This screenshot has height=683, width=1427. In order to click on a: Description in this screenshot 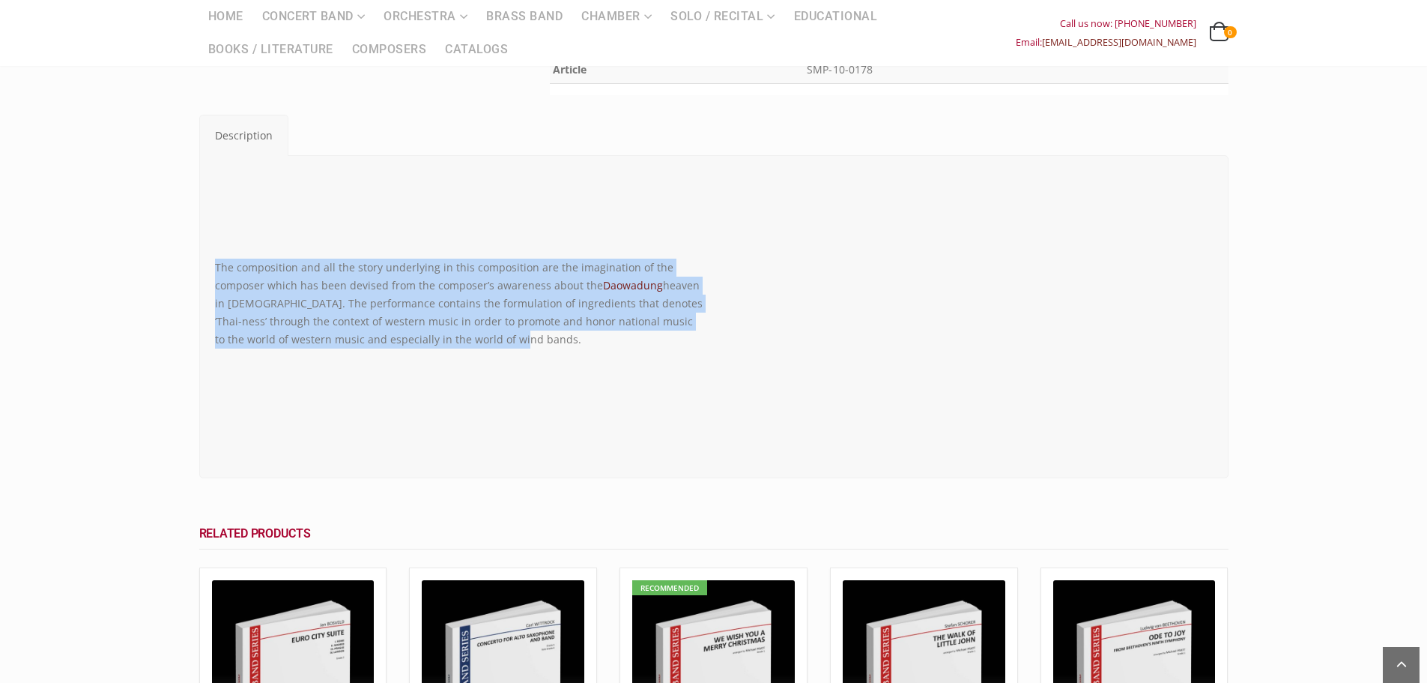, I will do `click(243, 135)`.